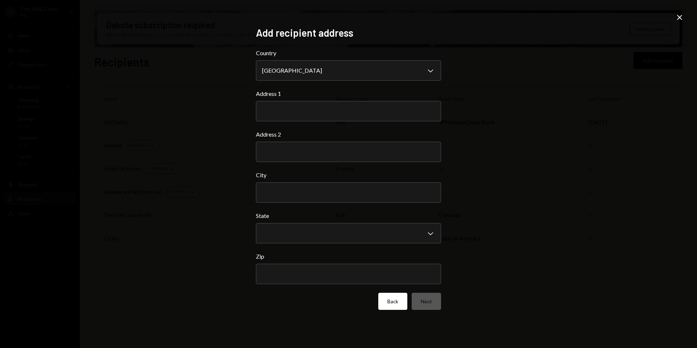 This screenshot has width=697, height=348. What do you see at coordinates (348, 216) in the screenshot?
I see `label: State` at bounding box center [348, 216].